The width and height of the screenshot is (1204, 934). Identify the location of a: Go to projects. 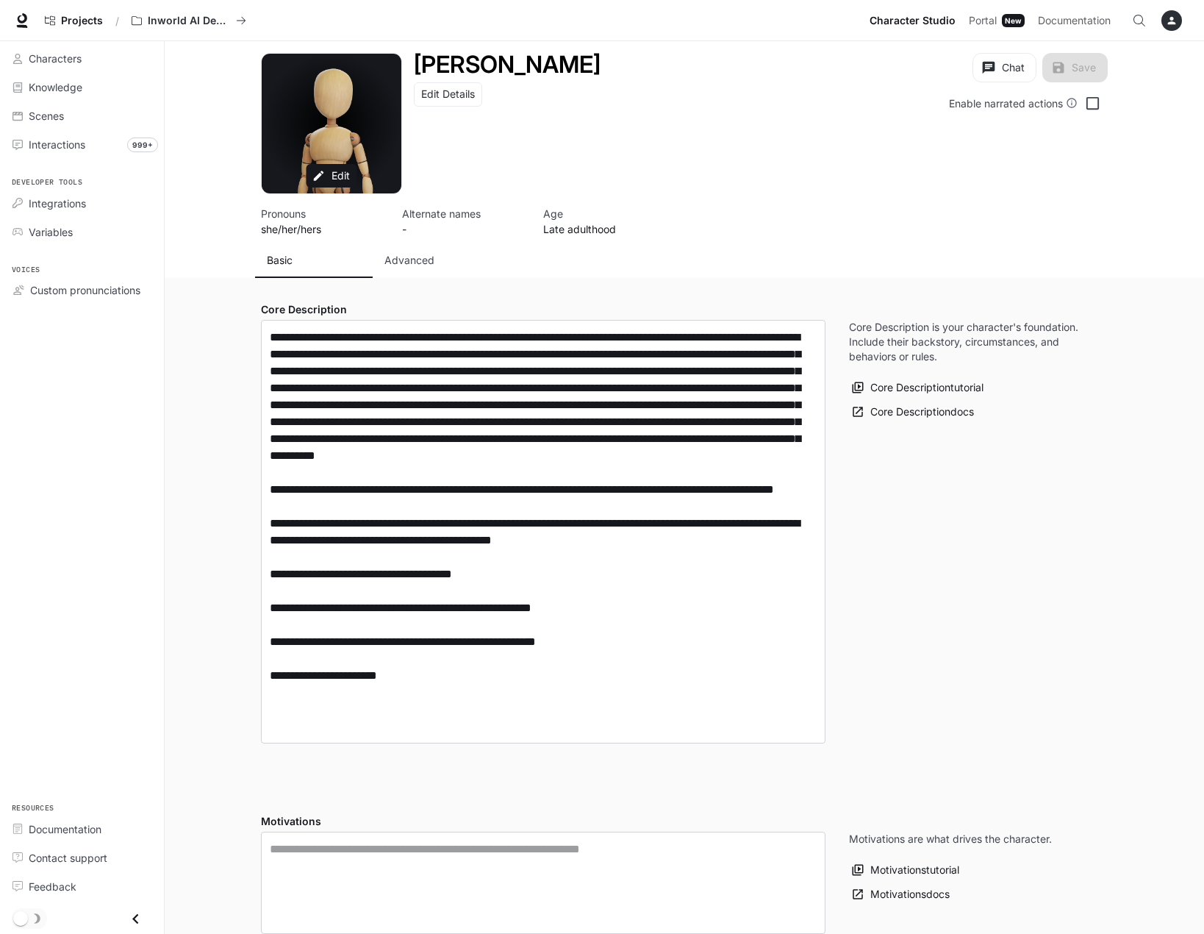
(74, 21).